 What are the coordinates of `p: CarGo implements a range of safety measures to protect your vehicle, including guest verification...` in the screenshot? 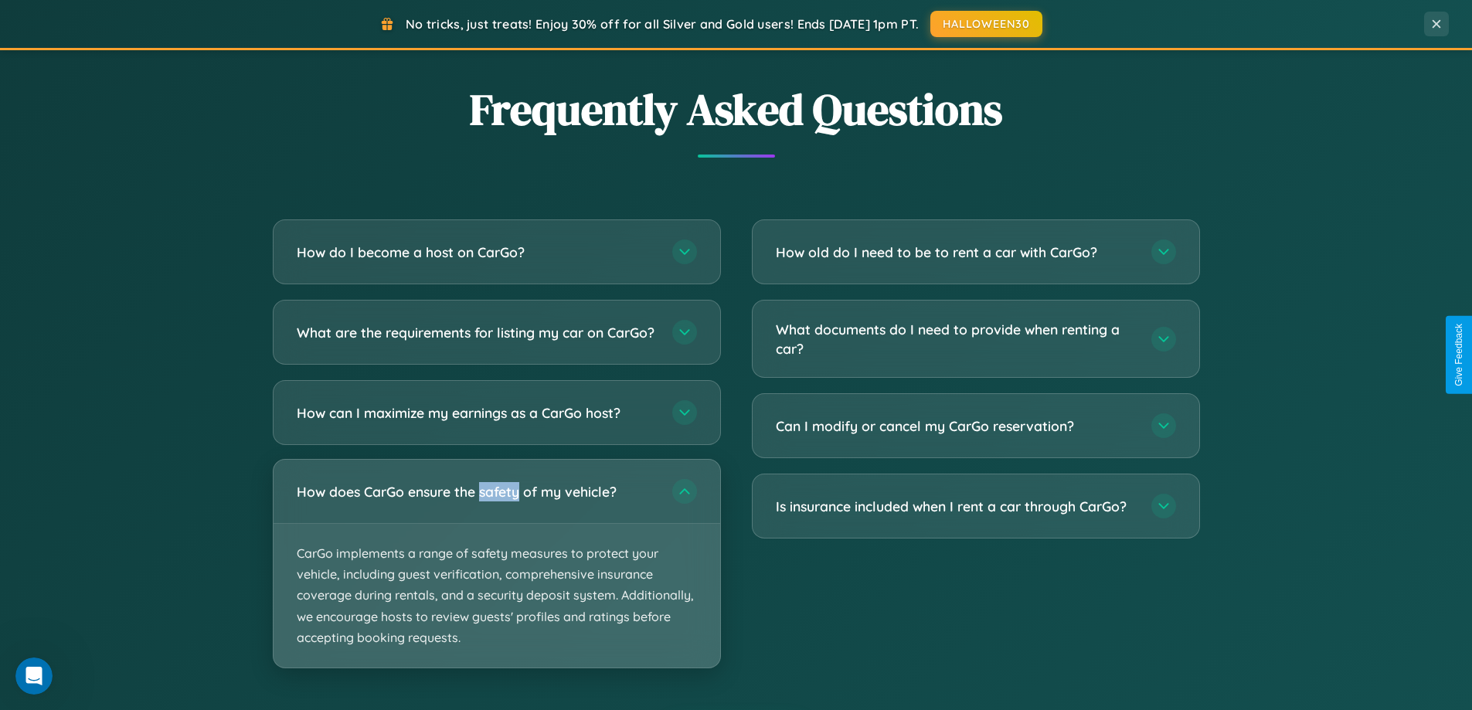 It's located at (497, 596).